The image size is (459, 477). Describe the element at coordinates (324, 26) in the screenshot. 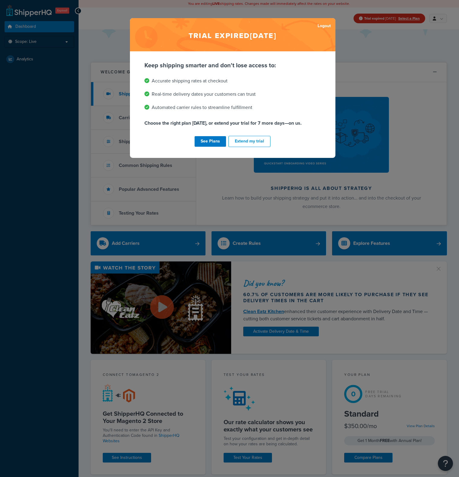

I see `a: Logout` at that location.